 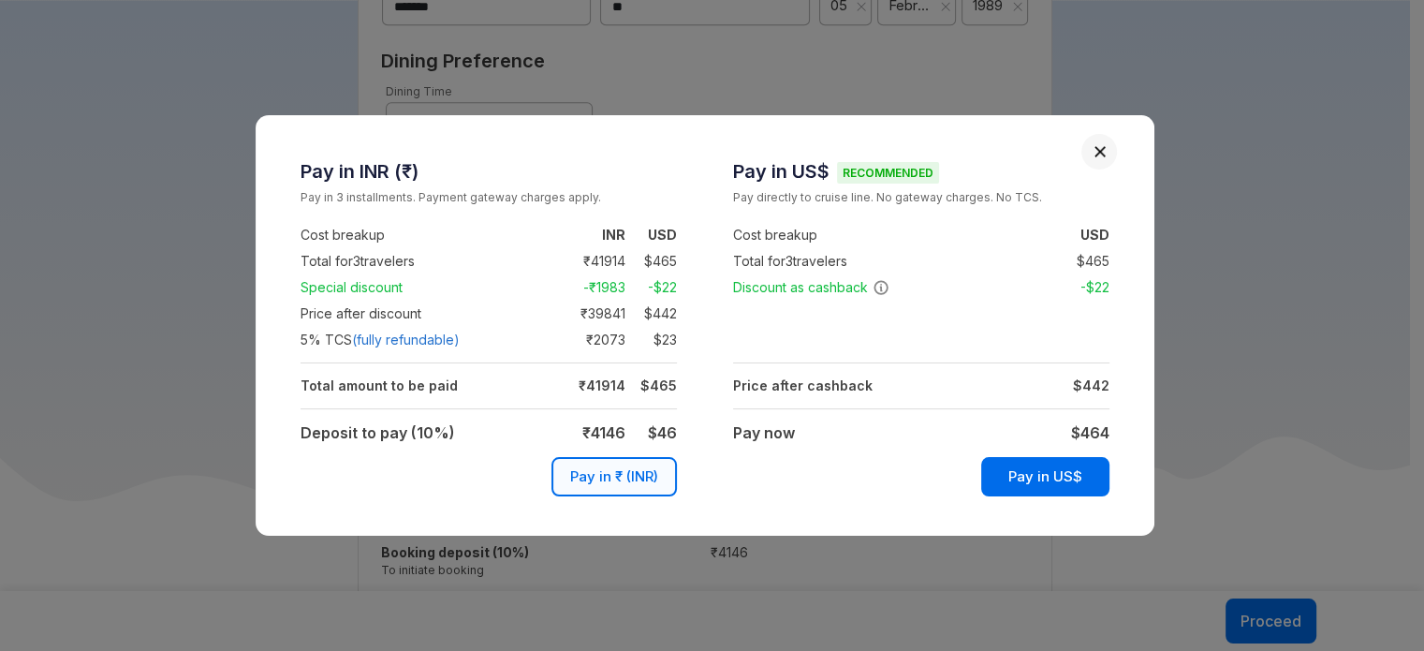 I want to click on span: Discount as cashback, so click(x=811, y=287).